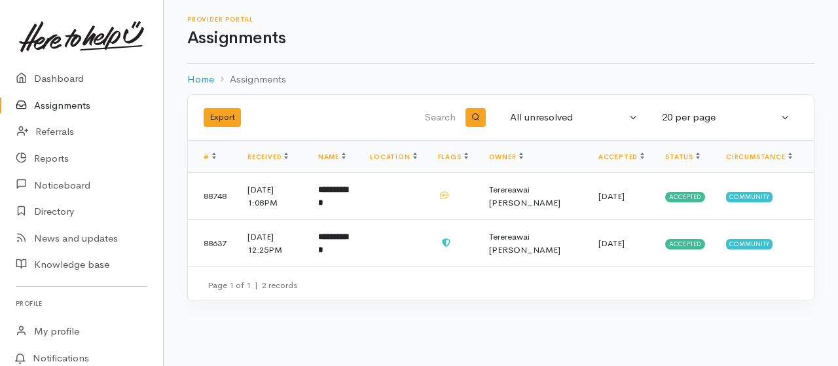 This screenshot has width=838, height=366. What do you see at coordinates (212, 197) in the screenshot?
I see `td: 88748` at bounding box center [212, 197].